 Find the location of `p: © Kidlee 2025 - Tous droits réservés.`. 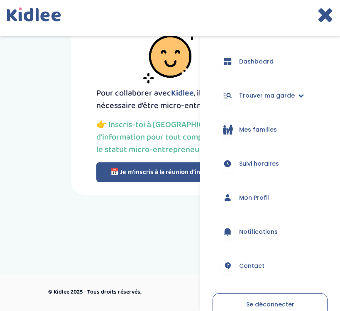

p: © Kidlee 2025 - Tous droits réservés. is located at coordinates (112, 292).